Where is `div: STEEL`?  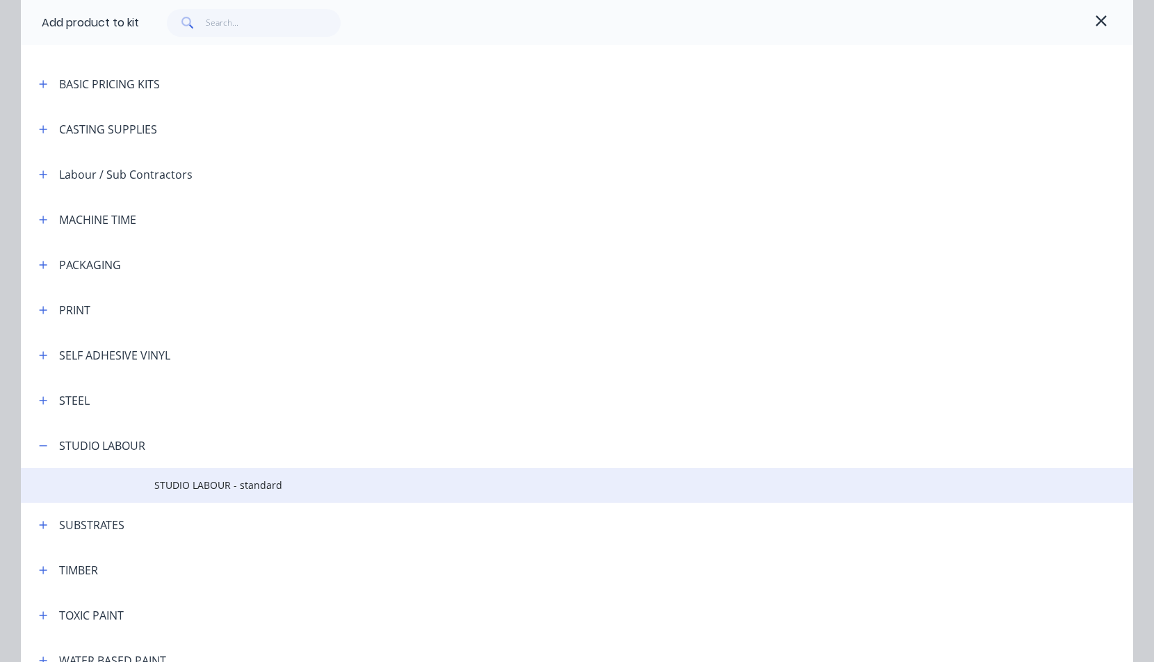 div: STEEL is located at coordinates (74, 400).